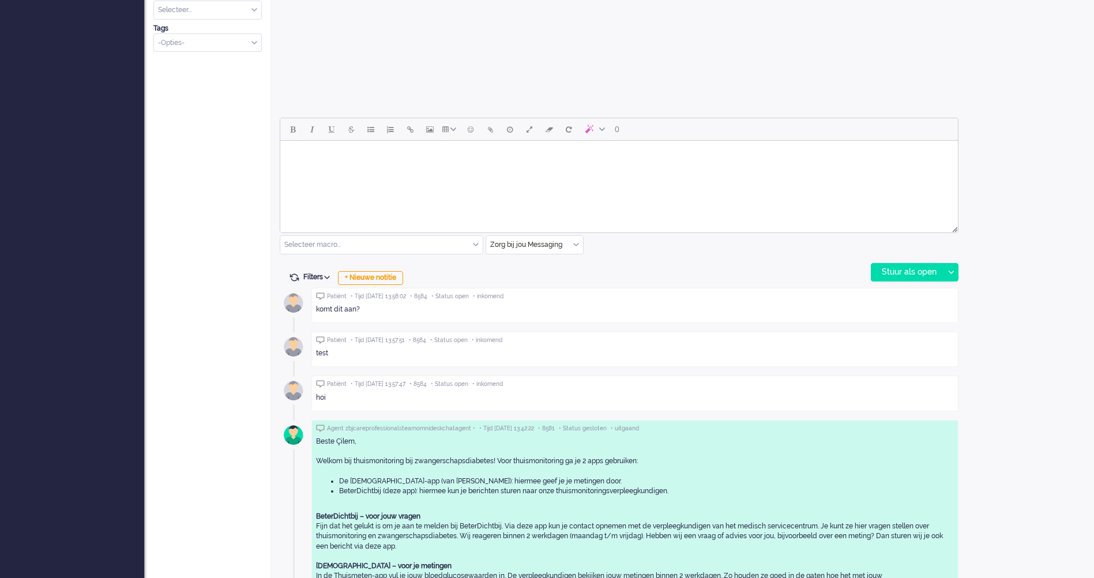  I want to click on button: Delay message, so click(510, 129).